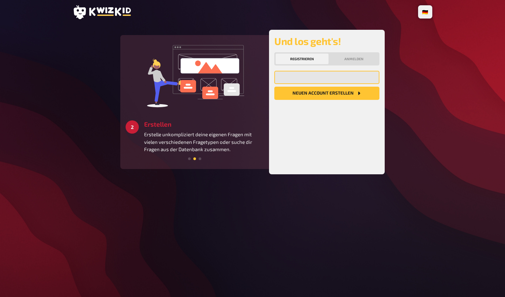 The image size is (505, 297). What do you see at coordinates (195, 75) in the screenshot?
I see `img: create` at bounding box center [195, 75].